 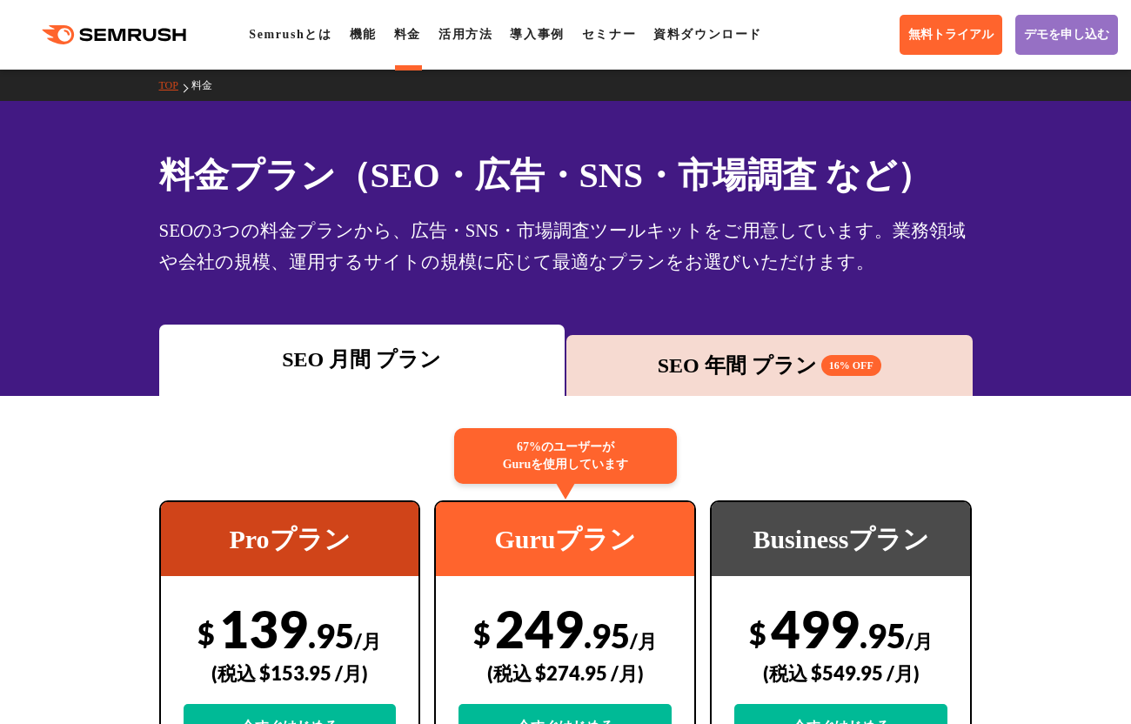 I want to click on a: TOP, so click(x=175, y=85).